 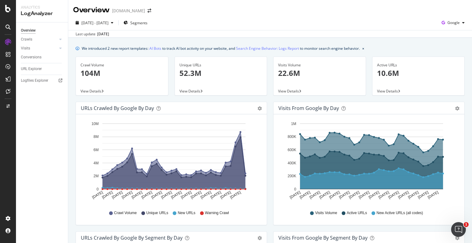 What do you see at coordinates (42, 81) in the screenshot?
I see `a: Logfiles Explorer` at bounding box center [42, 81].